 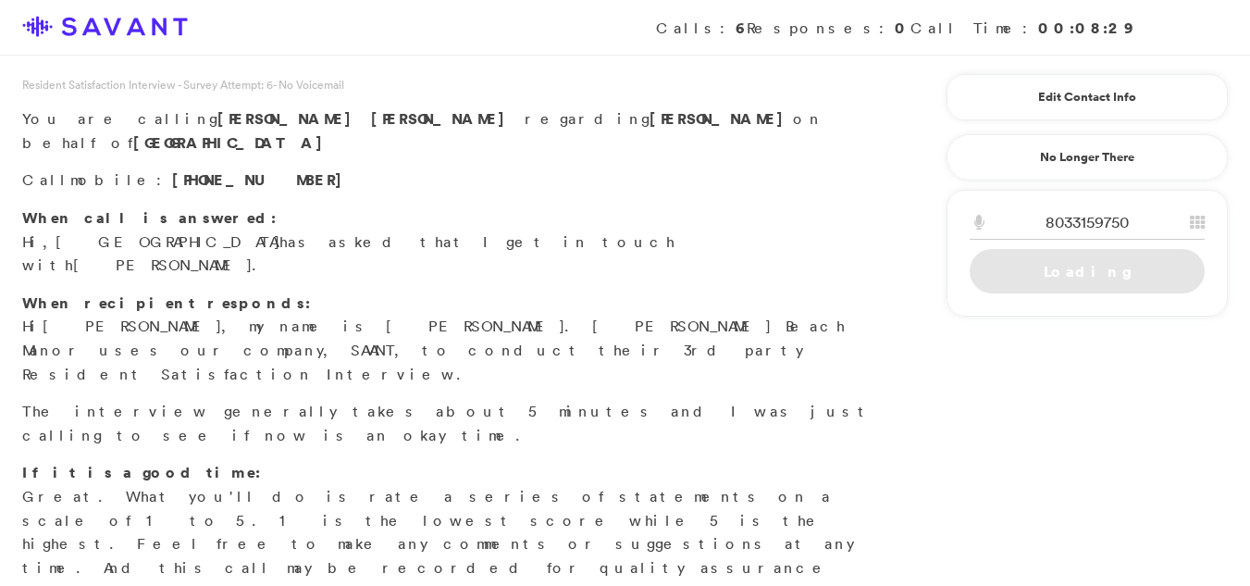 I want to click on strong: When call is answered:, so click(x=149, y=217).